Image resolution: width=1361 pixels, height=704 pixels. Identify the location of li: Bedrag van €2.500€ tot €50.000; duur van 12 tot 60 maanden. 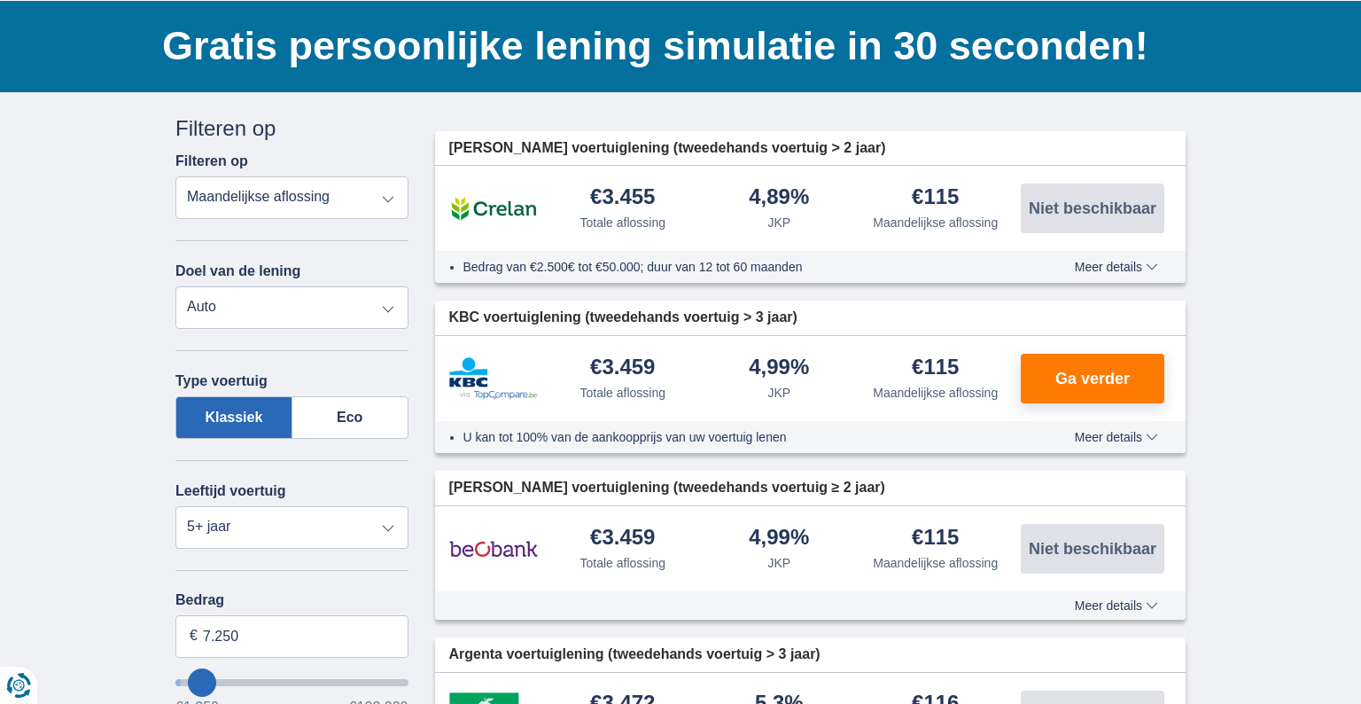
(736, 267).